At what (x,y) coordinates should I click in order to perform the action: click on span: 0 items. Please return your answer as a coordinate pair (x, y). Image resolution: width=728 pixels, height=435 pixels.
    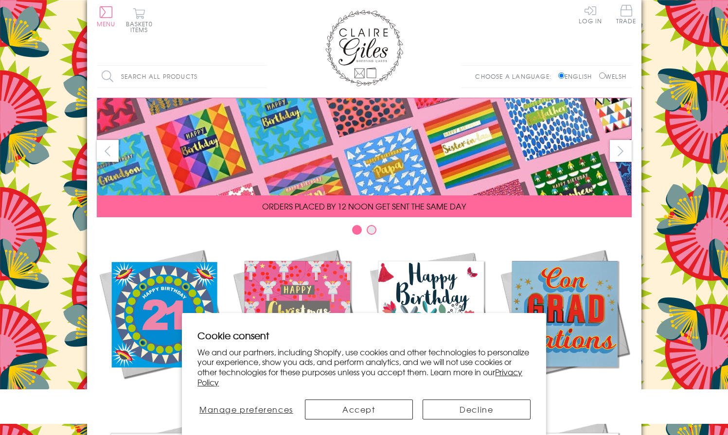
    Looking at the image, I should click on (142, 27).